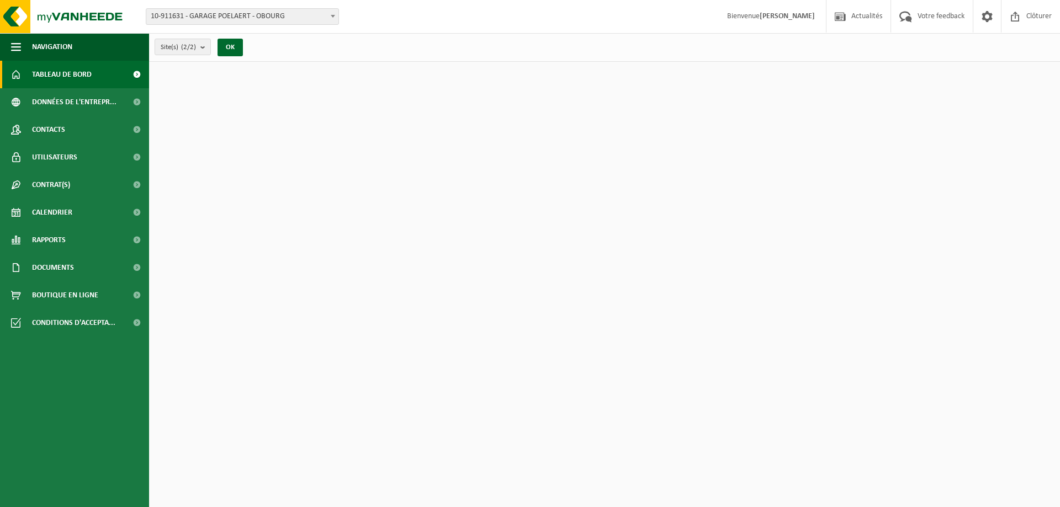 Image resolution: width=1060 pixels, height=507 pixels. Describe the element at coordinates (52, 213) in the screenshot. I see `span: Calendrier` at that location.